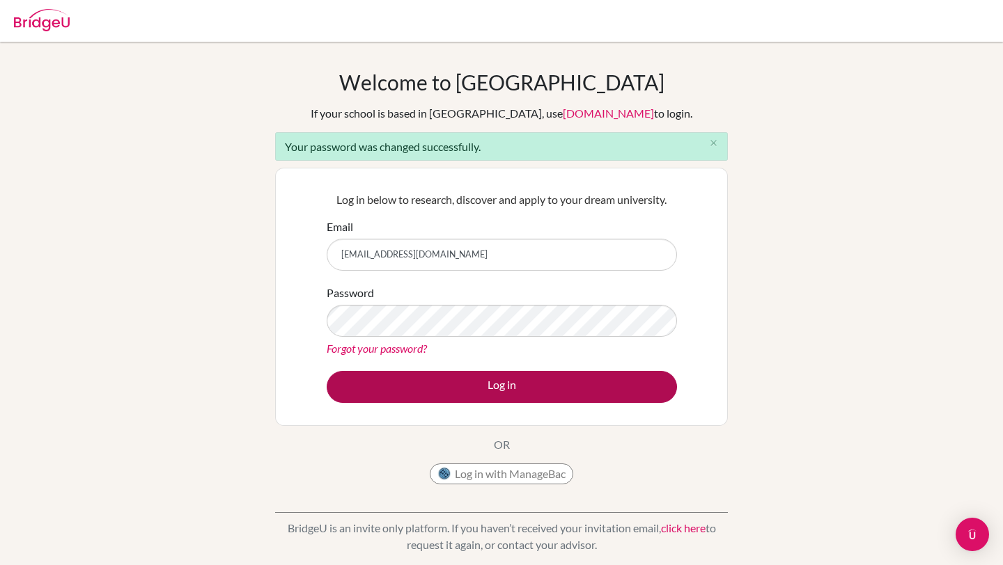 This screenshot has height=565, width=1003. I want to click on label: Password, so click(350, 293).